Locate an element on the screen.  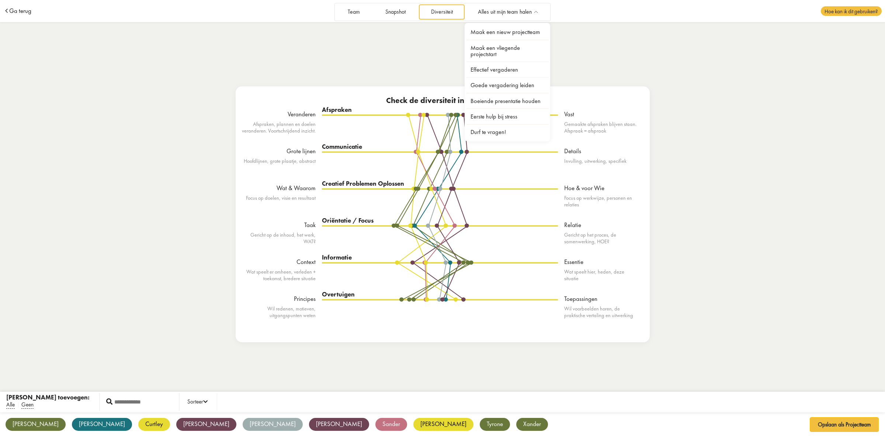
div: Creatief Problemen Oplossen is located at coordinates (440, 184).